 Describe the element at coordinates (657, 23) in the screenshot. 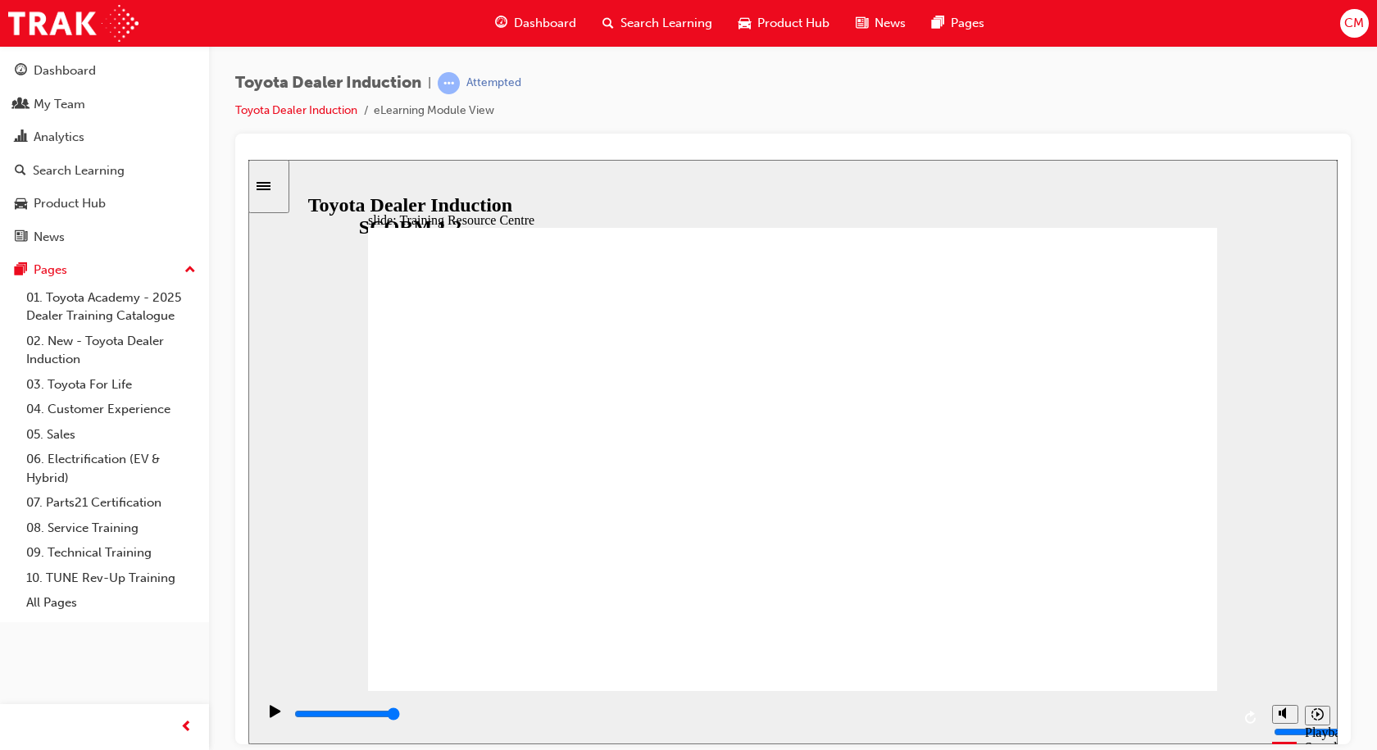

I see `a: search-iconSearch Learning` at that location.